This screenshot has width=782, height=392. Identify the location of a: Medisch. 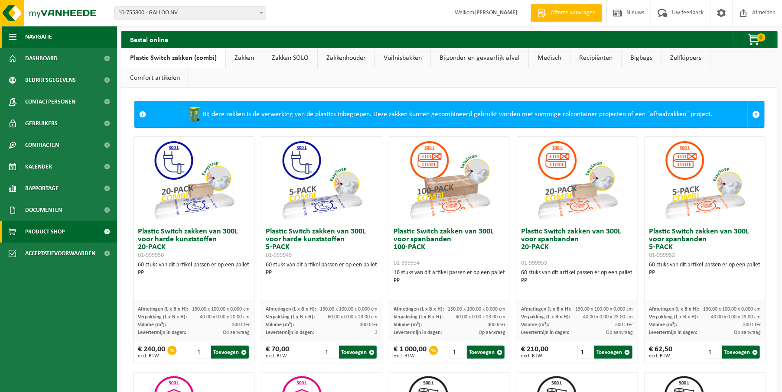
(549, 58).